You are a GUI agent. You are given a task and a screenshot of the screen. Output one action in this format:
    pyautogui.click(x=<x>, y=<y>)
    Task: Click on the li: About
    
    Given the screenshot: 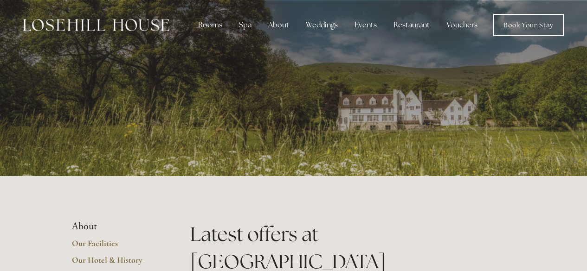 What is the action you would take?
    pyautogui.click(x=116, y=227)
    